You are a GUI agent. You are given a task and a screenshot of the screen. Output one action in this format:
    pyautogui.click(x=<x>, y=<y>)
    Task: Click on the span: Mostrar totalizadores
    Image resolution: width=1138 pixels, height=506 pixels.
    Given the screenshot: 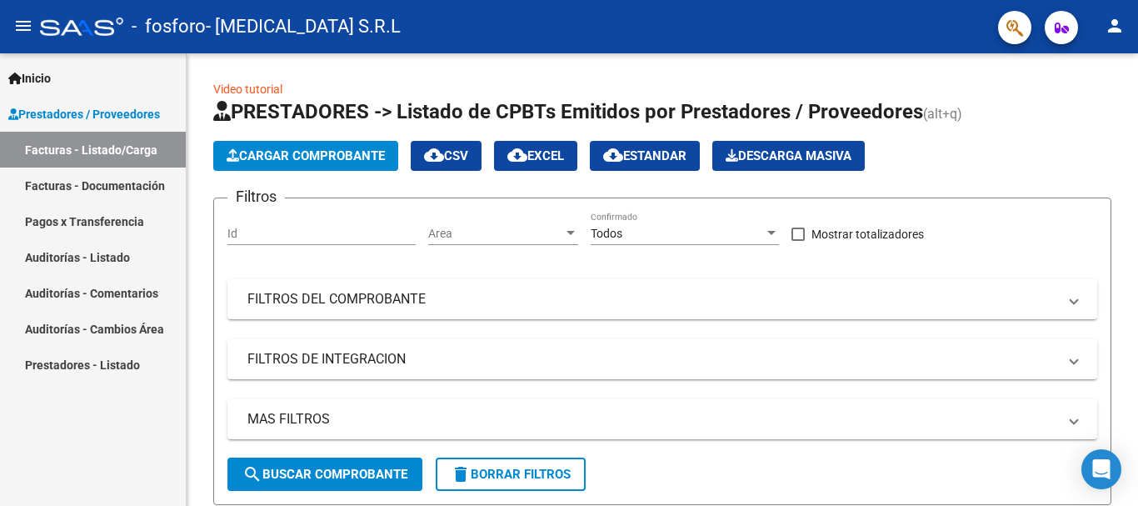 What is the action you would take?
    pyautogui.click(x=867, y=234)
    